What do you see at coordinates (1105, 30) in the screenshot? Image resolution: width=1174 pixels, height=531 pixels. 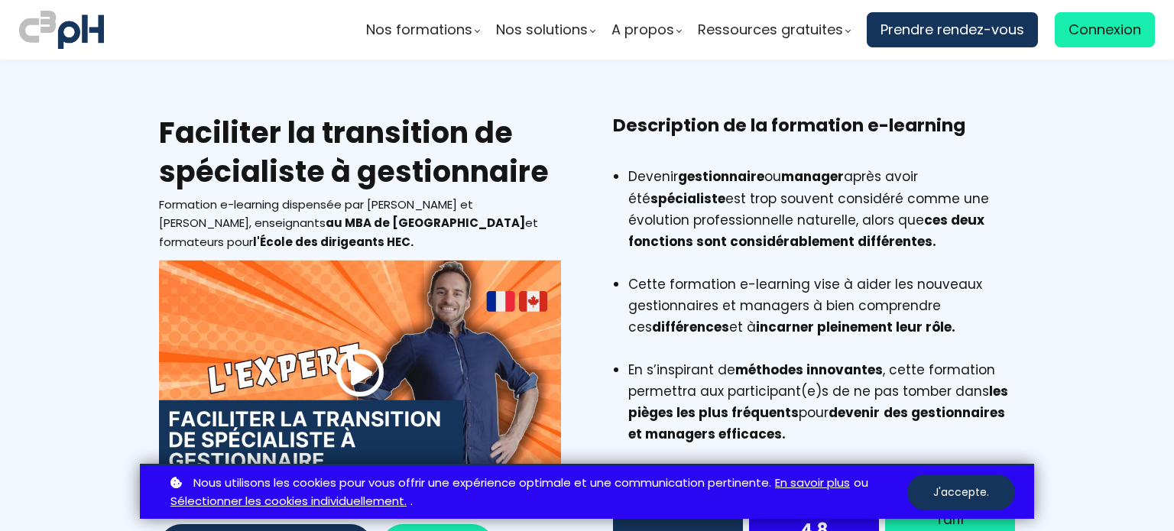 I see `a: Connexion` at bounding box center [1105, 30].